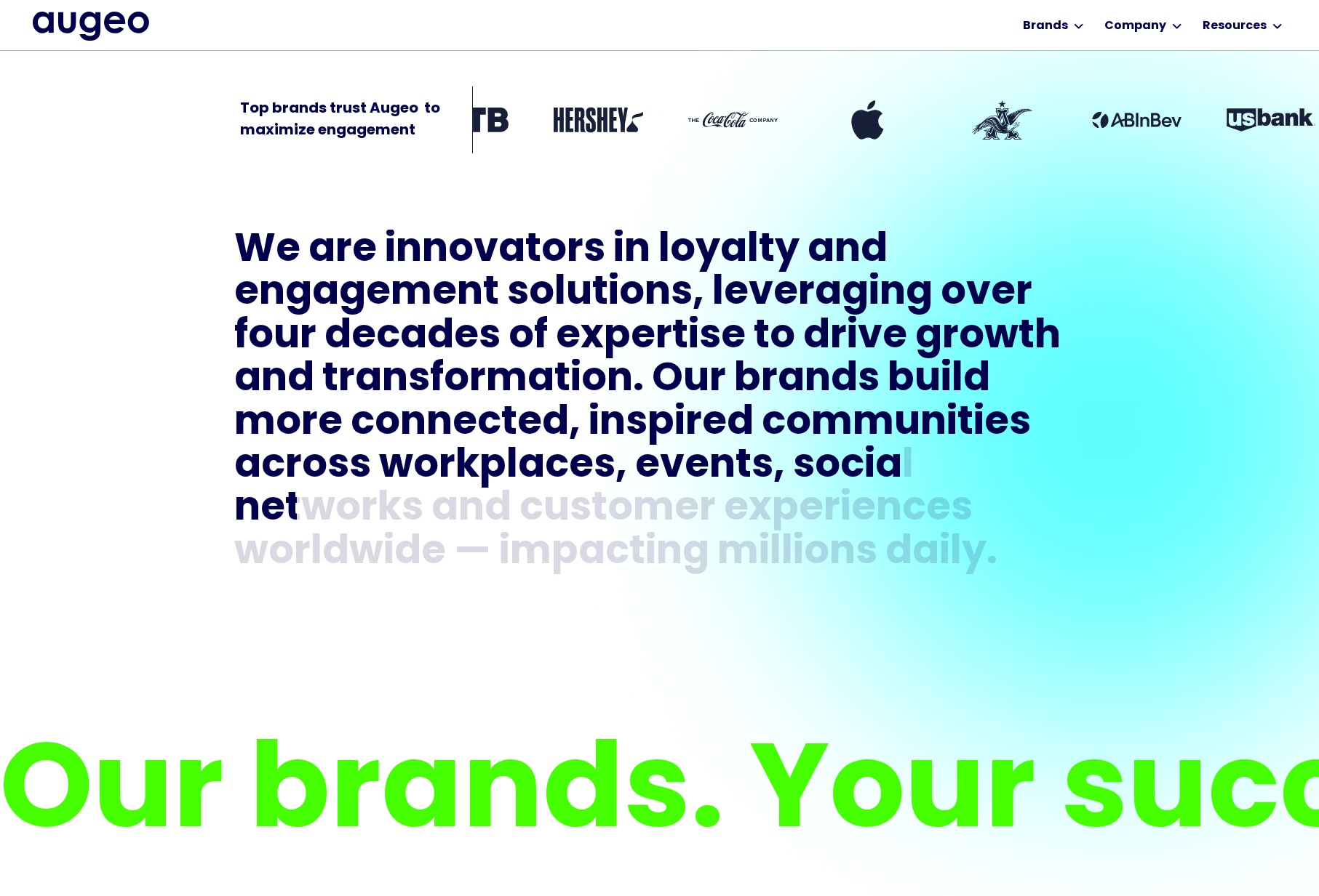 This screenshot has height=896, width=1319. Describe the element at coordinates (987, 338) in the screenshot. I see `div: growth` at that location.